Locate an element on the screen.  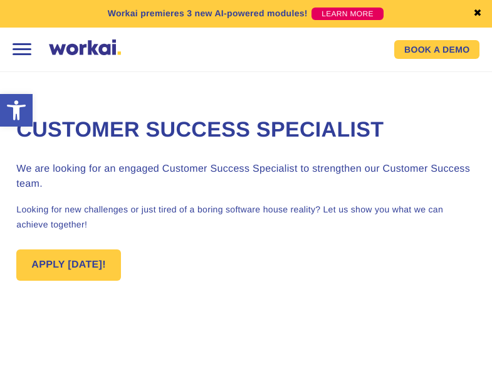
h1: Customer Success Specialist is located at coordinates (246, 130).